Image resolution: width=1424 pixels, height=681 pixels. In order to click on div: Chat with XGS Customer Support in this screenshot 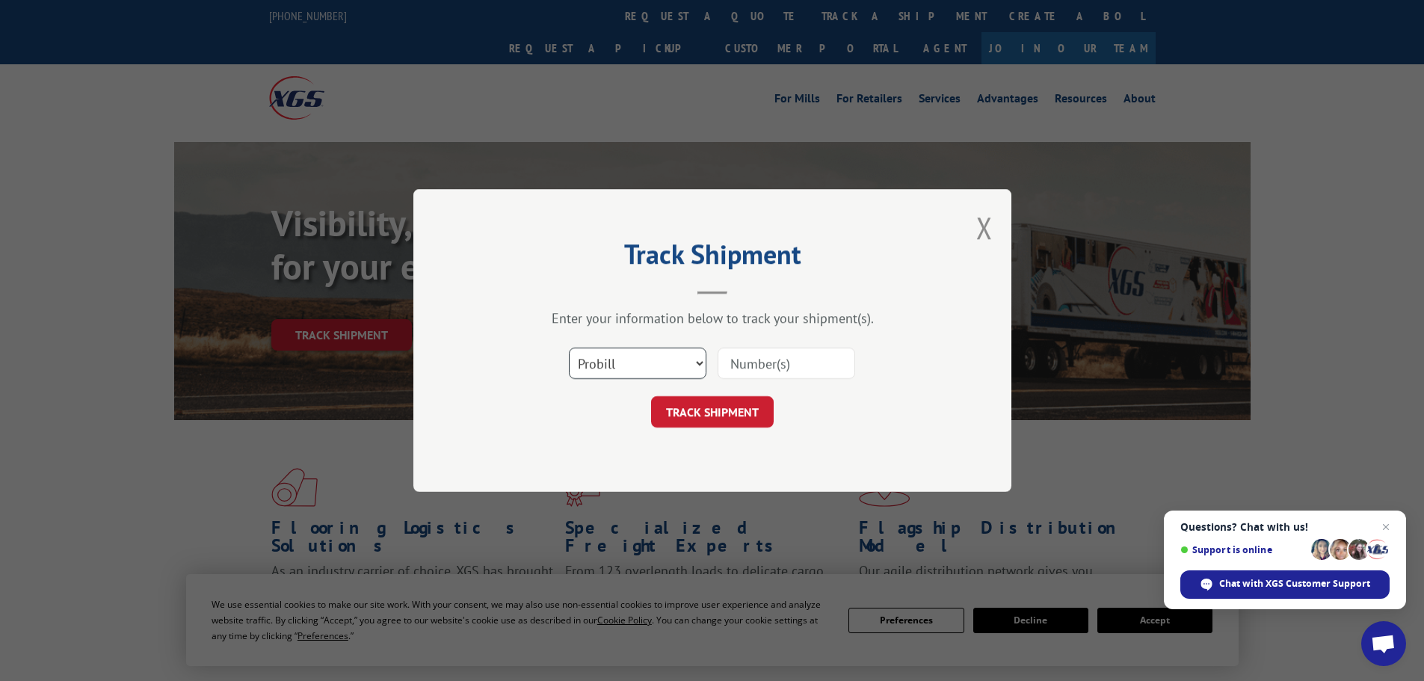, I will do `click(1285, 585)`.